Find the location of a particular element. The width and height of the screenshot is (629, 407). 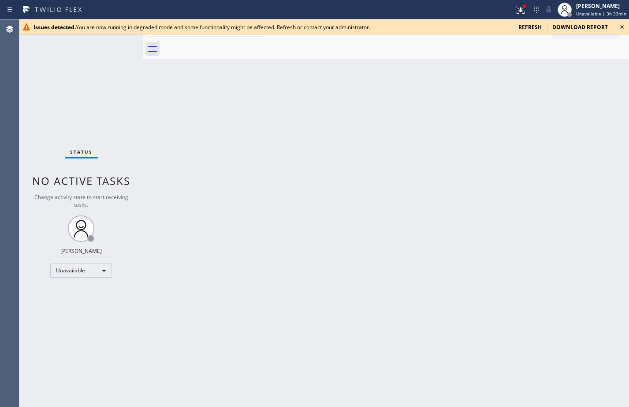

span: No active tasks is located at coordinates (81, 180).